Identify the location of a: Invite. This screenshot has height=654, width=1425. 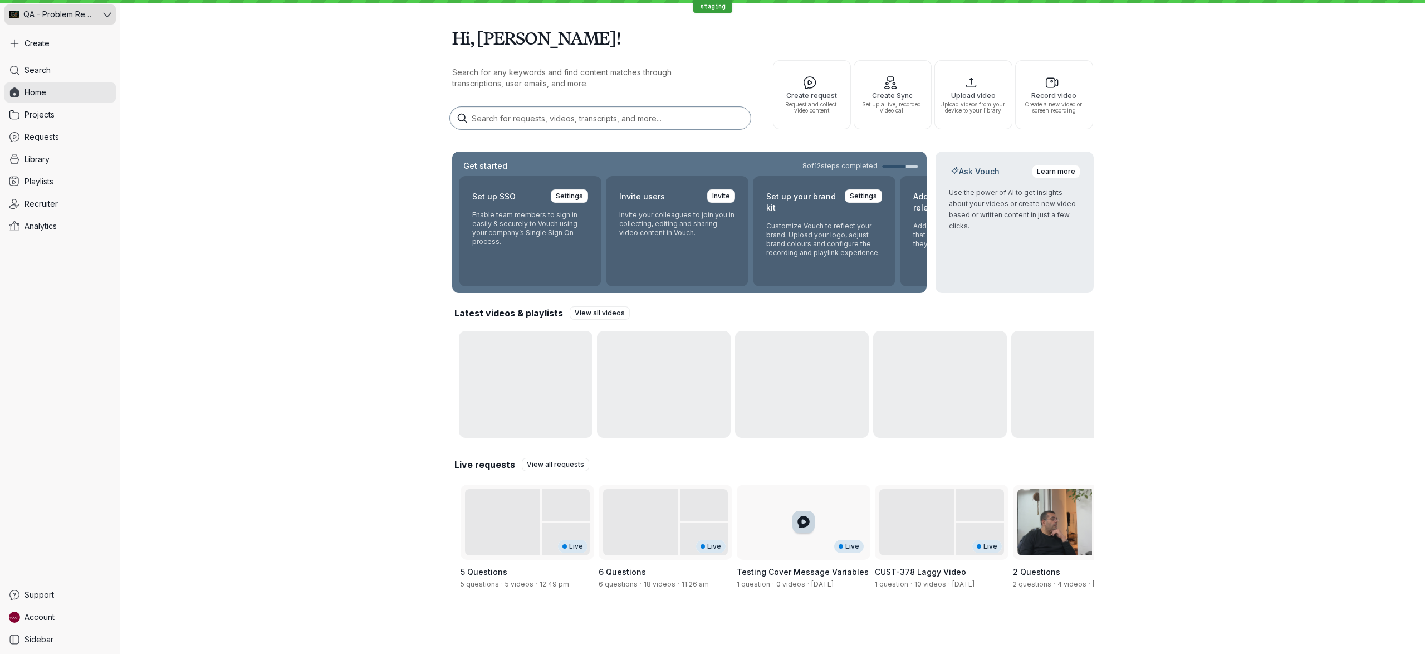
(721, 196).